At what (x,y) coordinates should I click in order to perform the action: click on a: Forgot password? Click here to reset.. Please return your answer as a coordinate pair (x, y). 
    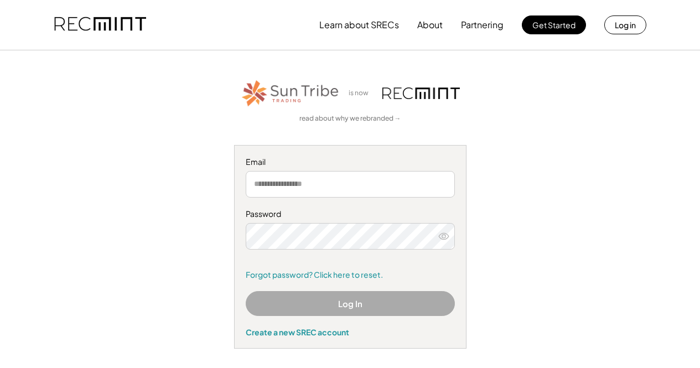
    Looking at the image, I should click on (350, 275).